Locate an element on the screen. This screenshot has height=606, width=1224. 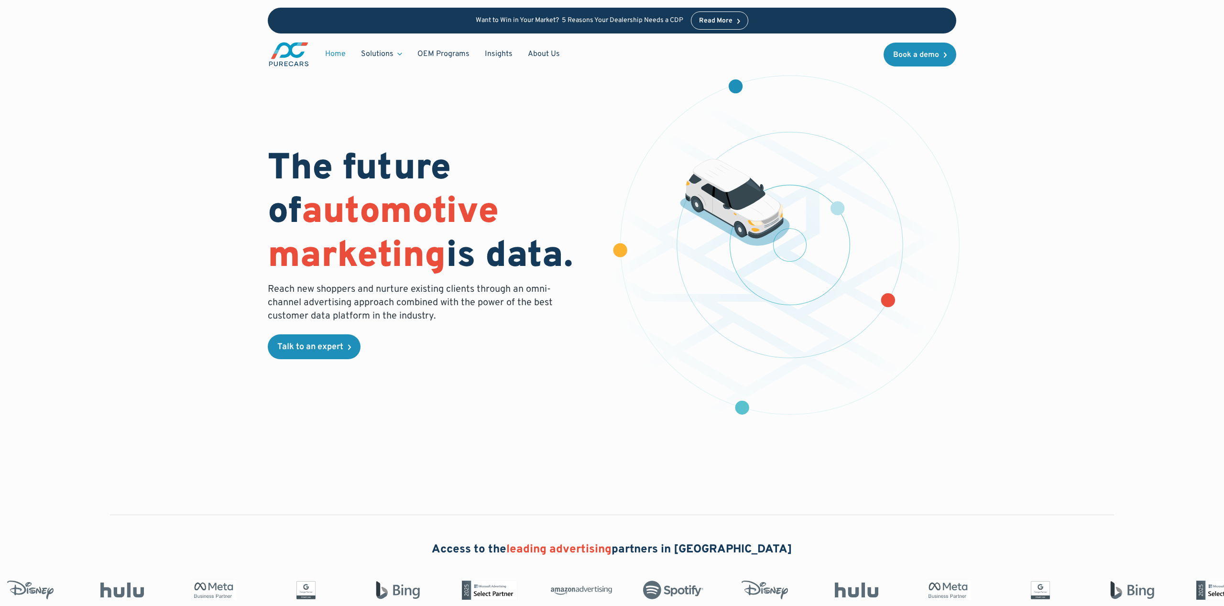
img: illustration of a vehicle is located at coordinates (735, 202).